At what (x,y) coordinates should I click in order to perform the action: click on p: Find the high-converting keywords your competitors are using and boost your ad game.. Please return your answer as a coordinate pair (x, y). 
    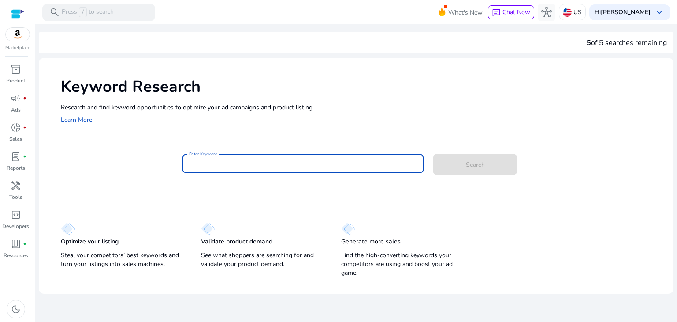
    Looking at the image, I should click on (402, 264).